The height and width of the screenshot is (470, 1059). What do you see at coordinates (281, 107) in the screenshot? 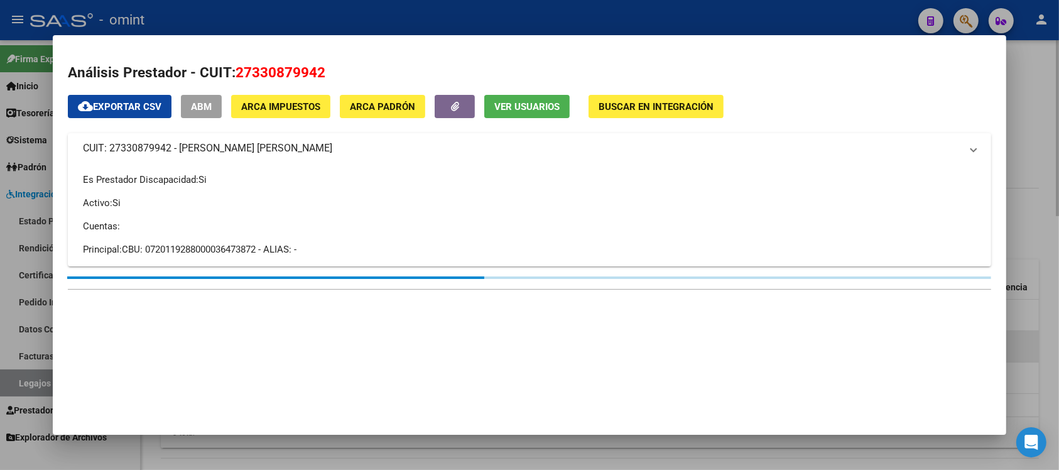
I see `span: ARCA Impuestos` at bounding box center [281, 107].